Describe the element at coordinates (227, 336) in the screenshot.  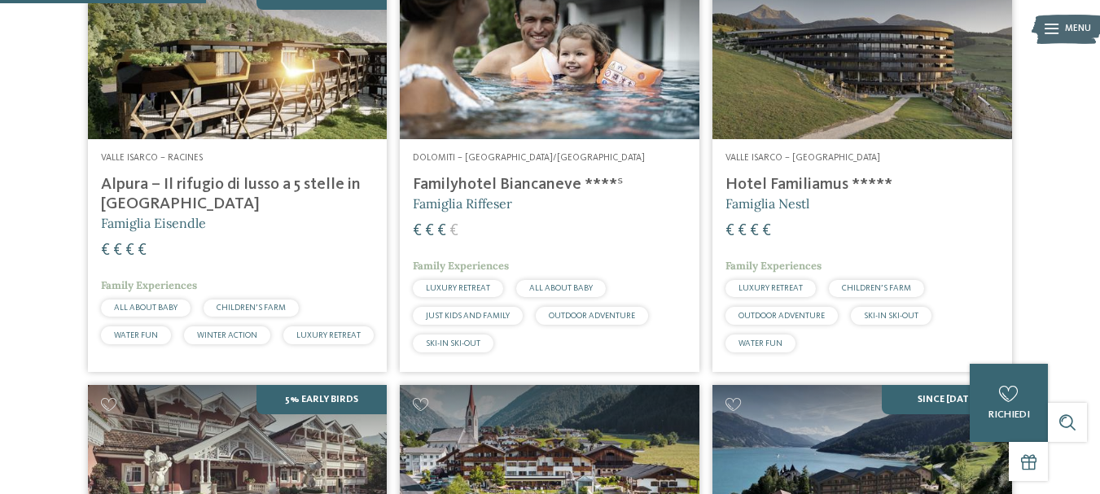
I see `span: WINTER ACTION` at that location.